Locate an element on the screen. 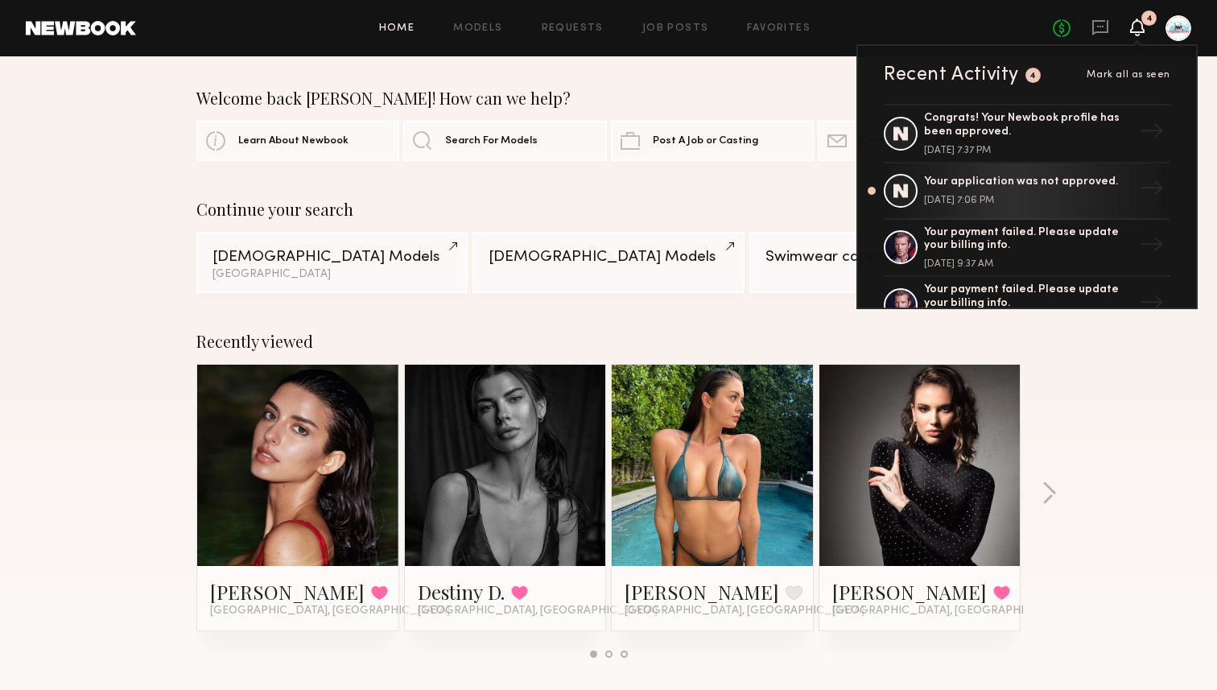 The height and width of the screenshot is (690, 1217). a: Destiny D. is located at coordinates (461, 592).